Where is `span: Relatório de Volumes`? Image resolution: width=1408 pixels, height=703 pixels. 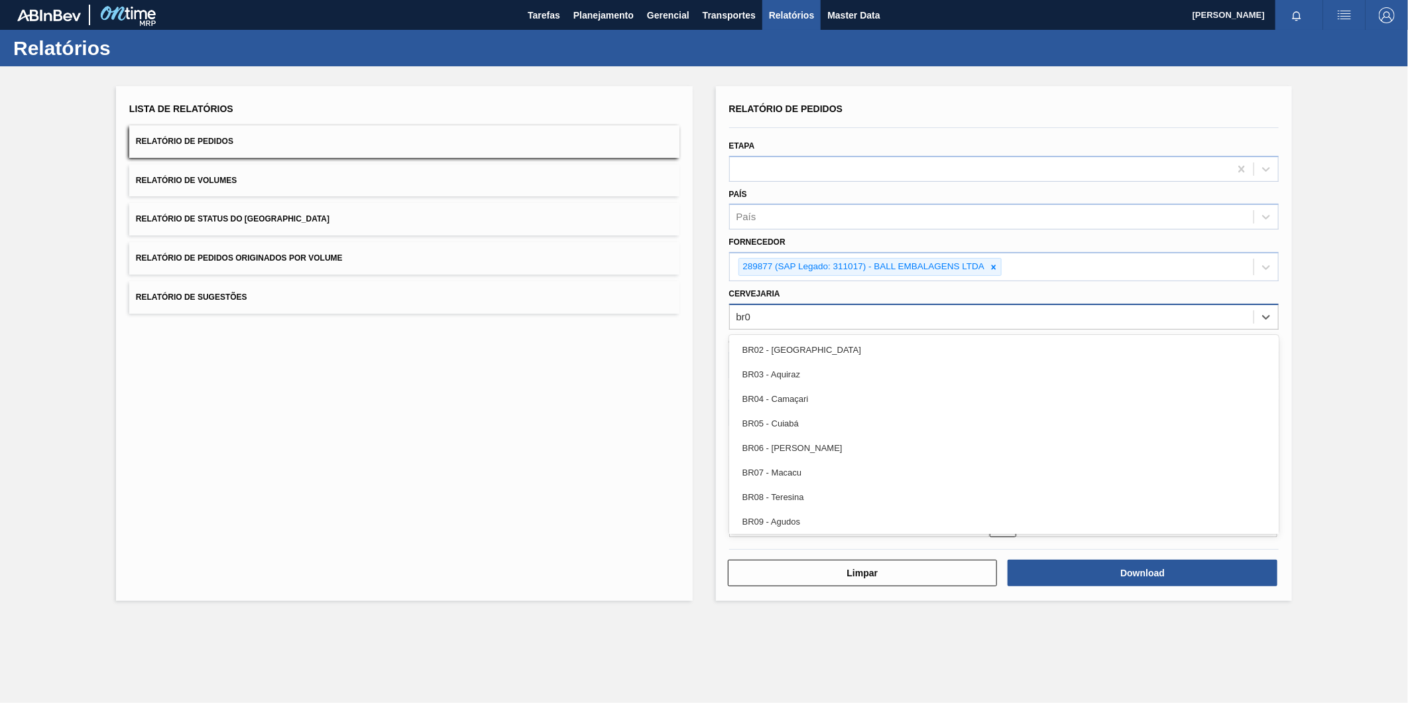 span: Relatório de Volumes is located at coordinates (186, 180).